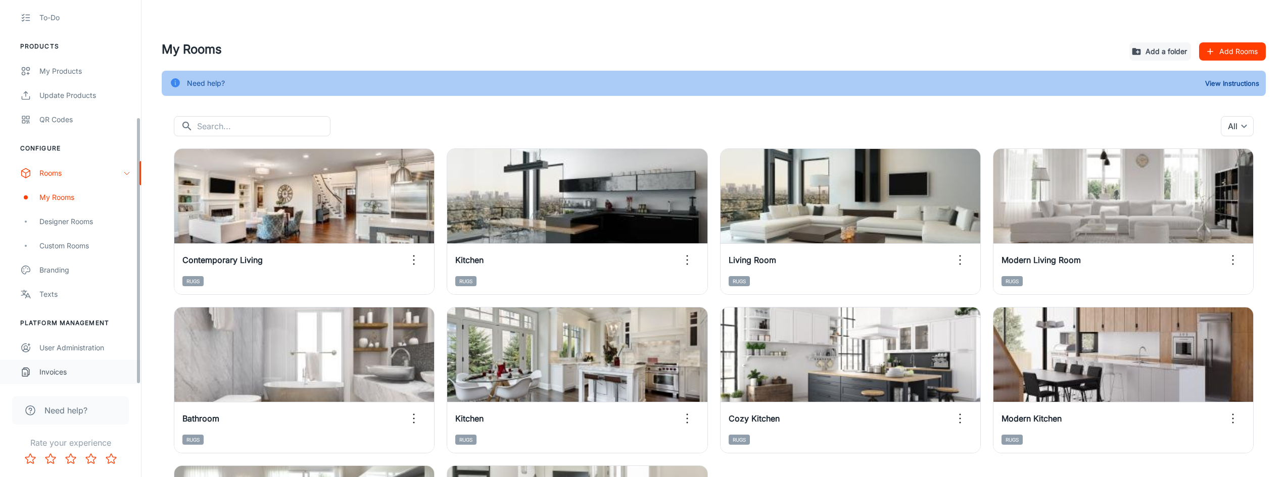  Describe the element at coordinates (51, 459) in the screenshot. I see `button: Rate 2 star` at that location.